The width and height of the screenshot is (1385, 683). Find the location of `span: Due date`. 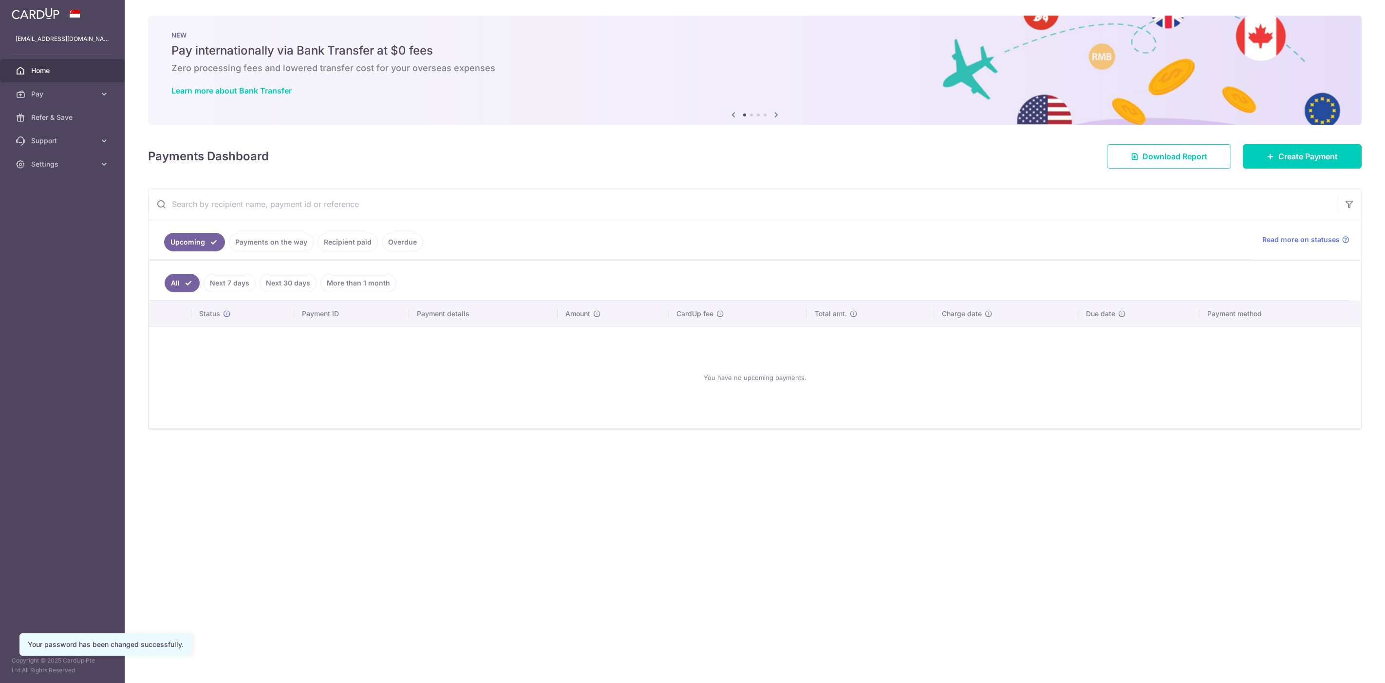

span: Due date is located at coordinates (1100, 314).